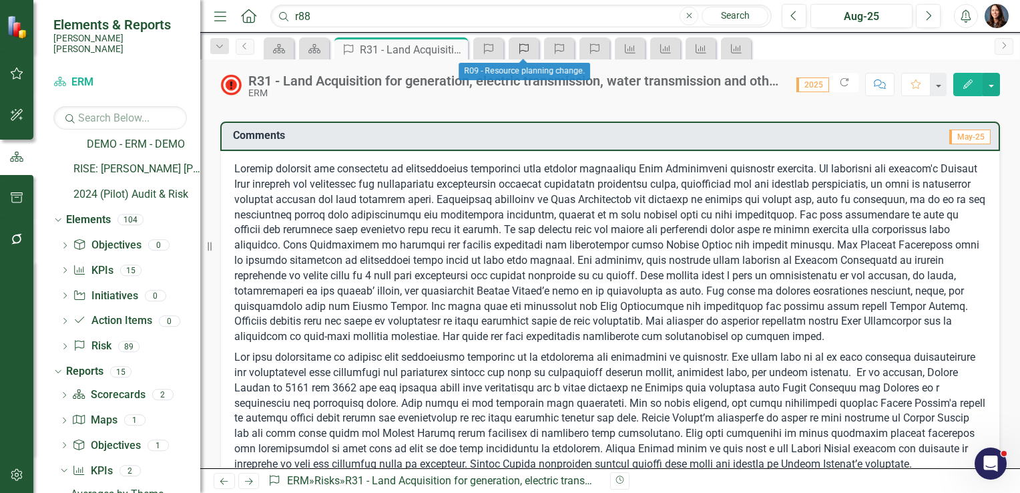  Describe the element at coordinates (996, 16) in the screenshot. I see `img: Tami Griswold` at that location.